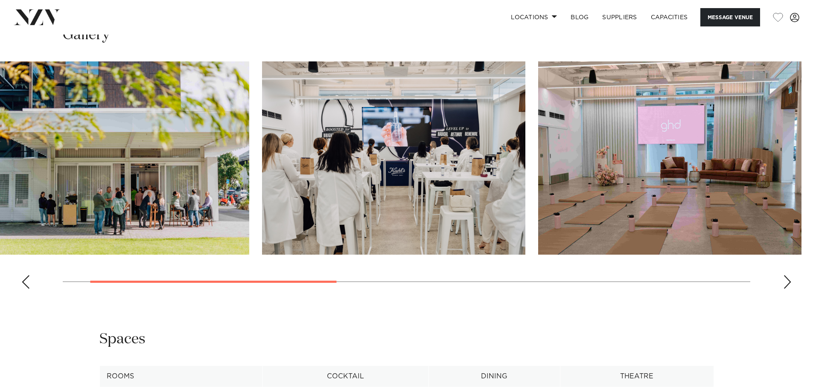  Describe the element at coordinates (619, 17) in the screenshot. I see `a: SUPPLIERS` at that location.